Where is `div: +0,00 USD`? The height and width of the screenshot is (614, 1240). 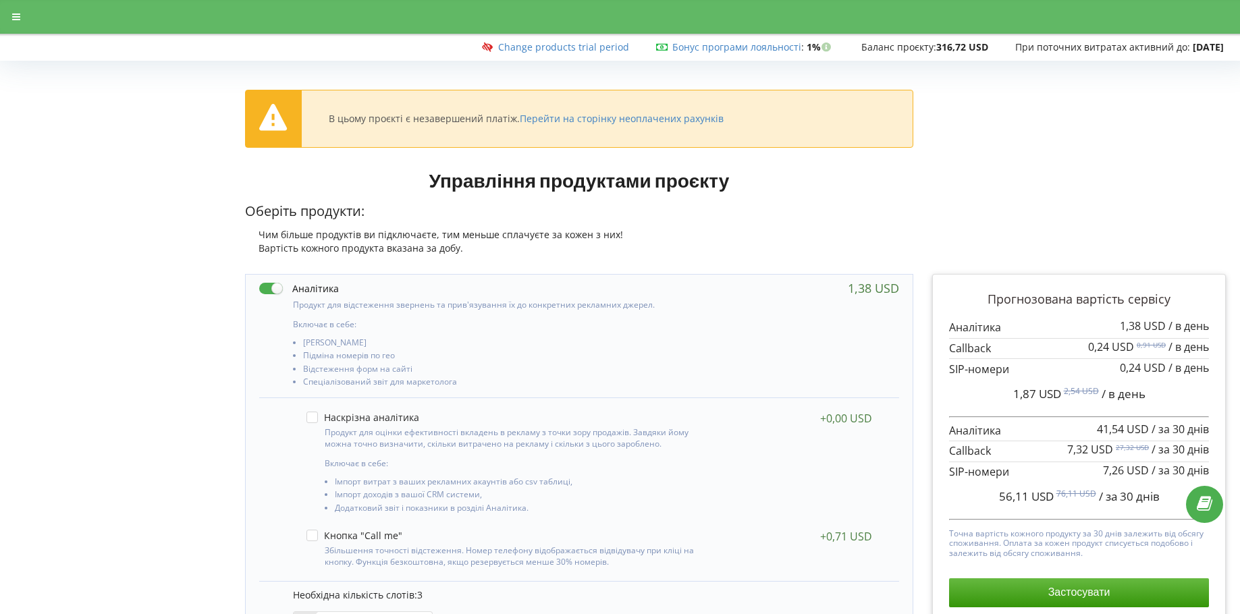
div: +0,00 USD is located at coordinates (846, 418).